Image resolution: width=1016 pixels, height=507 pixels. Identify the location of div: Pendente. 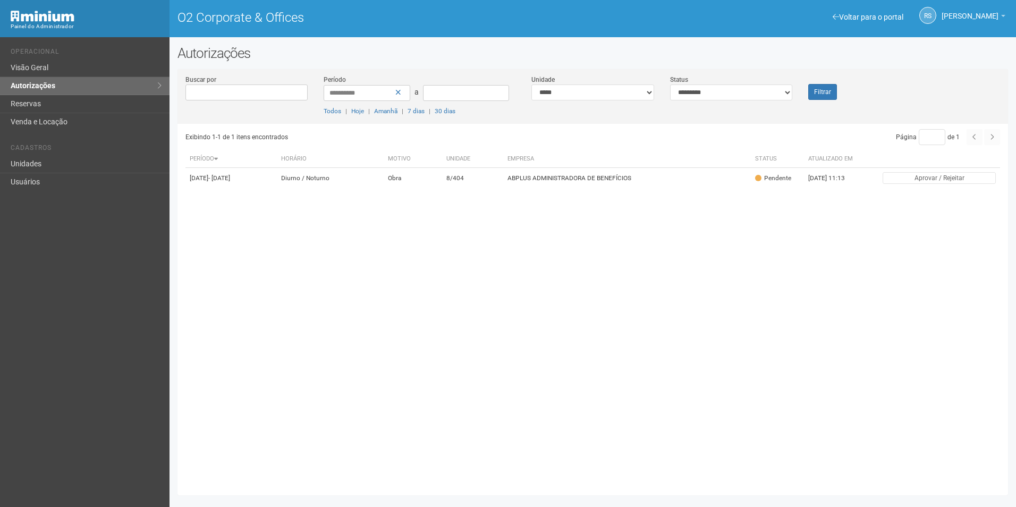
(773, 178).